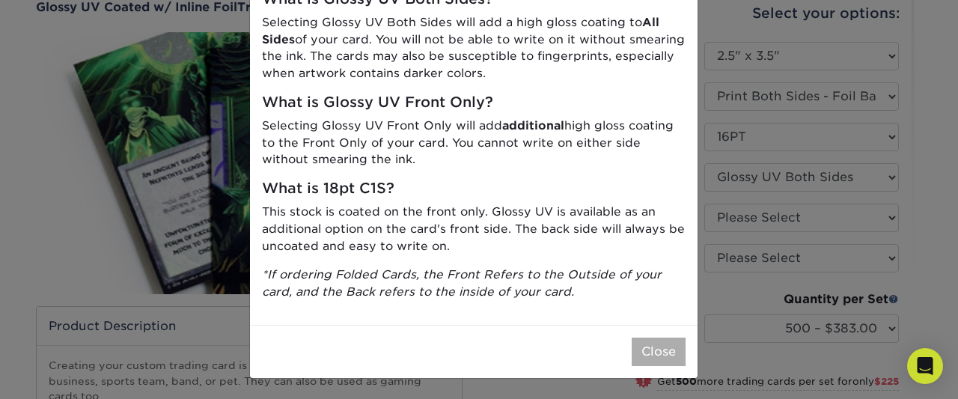 The height and width of the screenshot is (399, 958). Describe the element at coordinates (533, 125) in the screenshot. I see `strong: additional` at that location.